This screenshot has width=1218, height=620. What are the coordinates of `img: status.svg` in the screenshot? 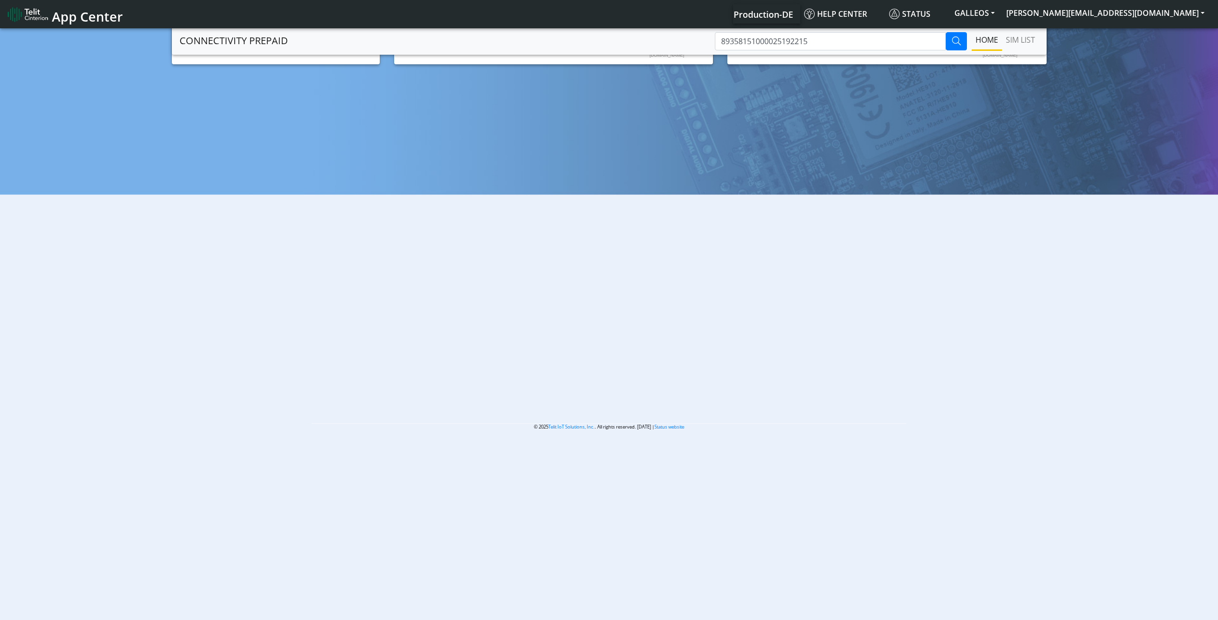 It's located at (894, 14).